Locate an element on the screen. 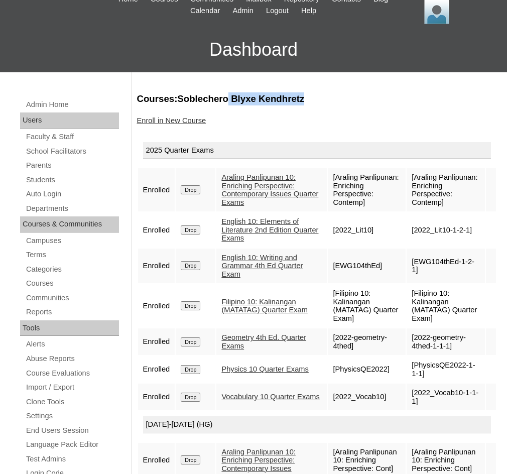 The height and width of the screenshot is (474, 507). a: Clone Tools is located at coordinates (72, 402).